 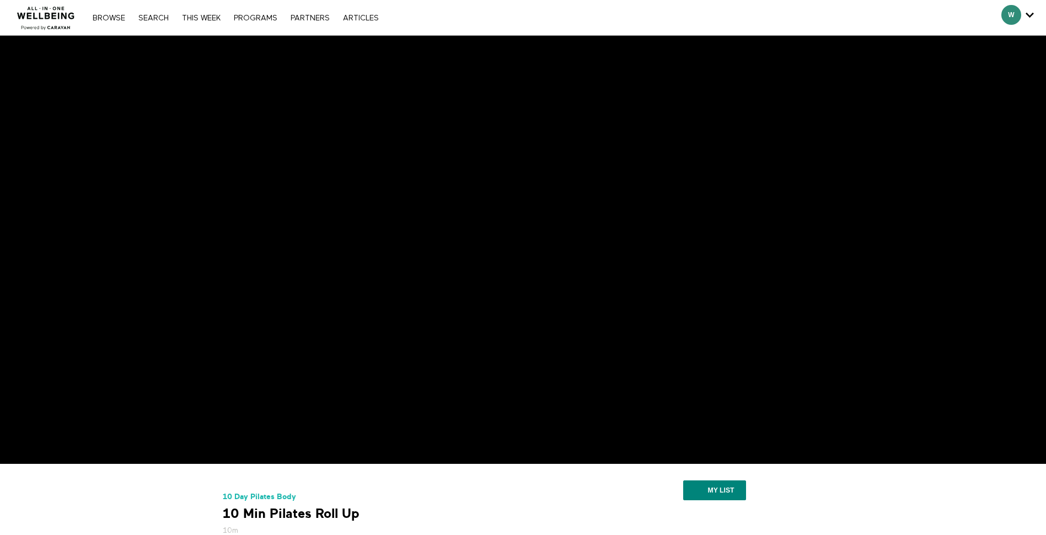 What do you see at coordinates (361, 18) in the screenshot?
I see `a: ARTICLES` at bounding box center [361, 18].